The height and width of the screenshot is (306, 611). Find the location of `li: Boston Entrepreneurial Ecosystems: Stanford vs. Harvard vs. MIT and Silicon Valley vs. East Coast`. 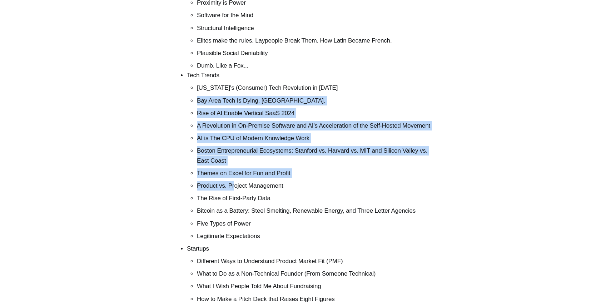

li: Boston Entrepreneurial Ecosystems: Stanford vs. Harvard vs. MIT and Silicon Valley vs. East Coast is located at coordinates (315, 155).